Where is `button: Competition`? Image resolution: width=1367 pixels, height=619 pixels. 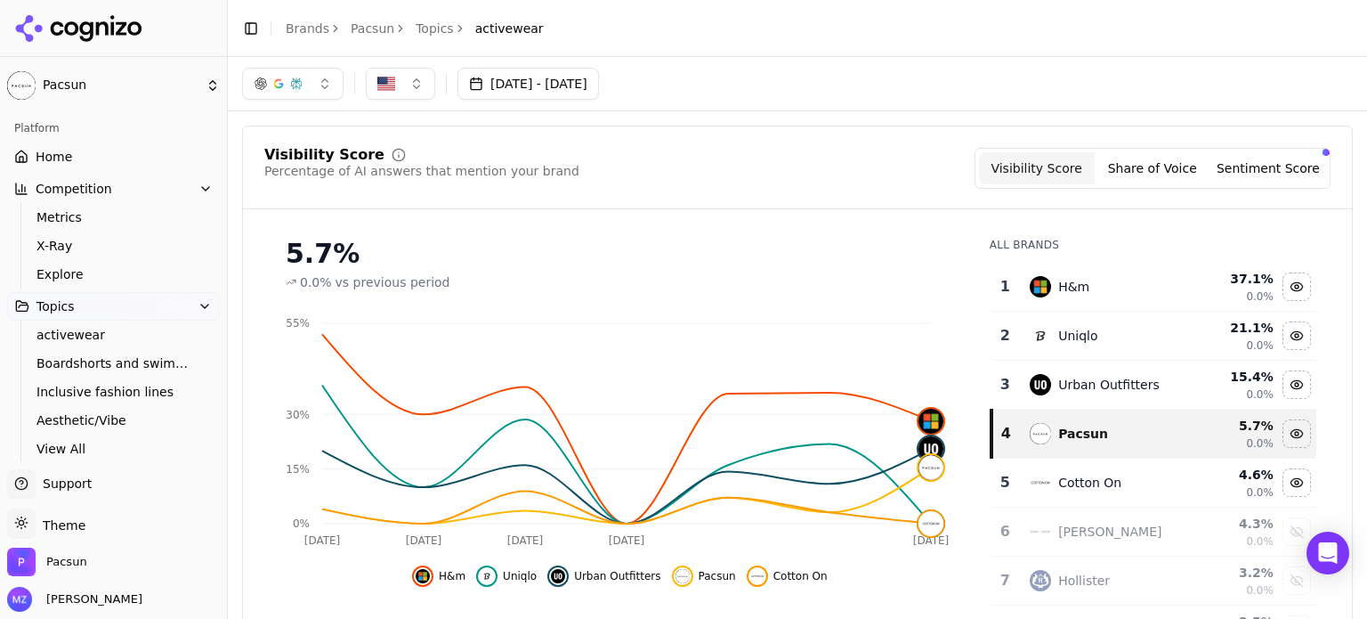 button: Competition is located at coordinates (113, 189).